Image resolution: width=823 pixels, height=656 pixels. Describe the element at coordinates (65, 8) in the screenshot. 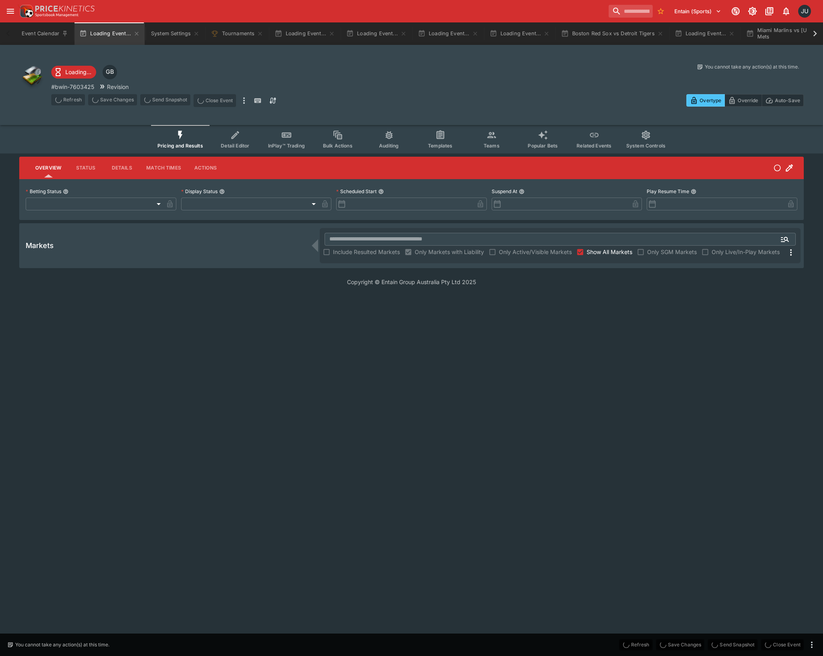

I see `img: PriceKinetics` at that location.